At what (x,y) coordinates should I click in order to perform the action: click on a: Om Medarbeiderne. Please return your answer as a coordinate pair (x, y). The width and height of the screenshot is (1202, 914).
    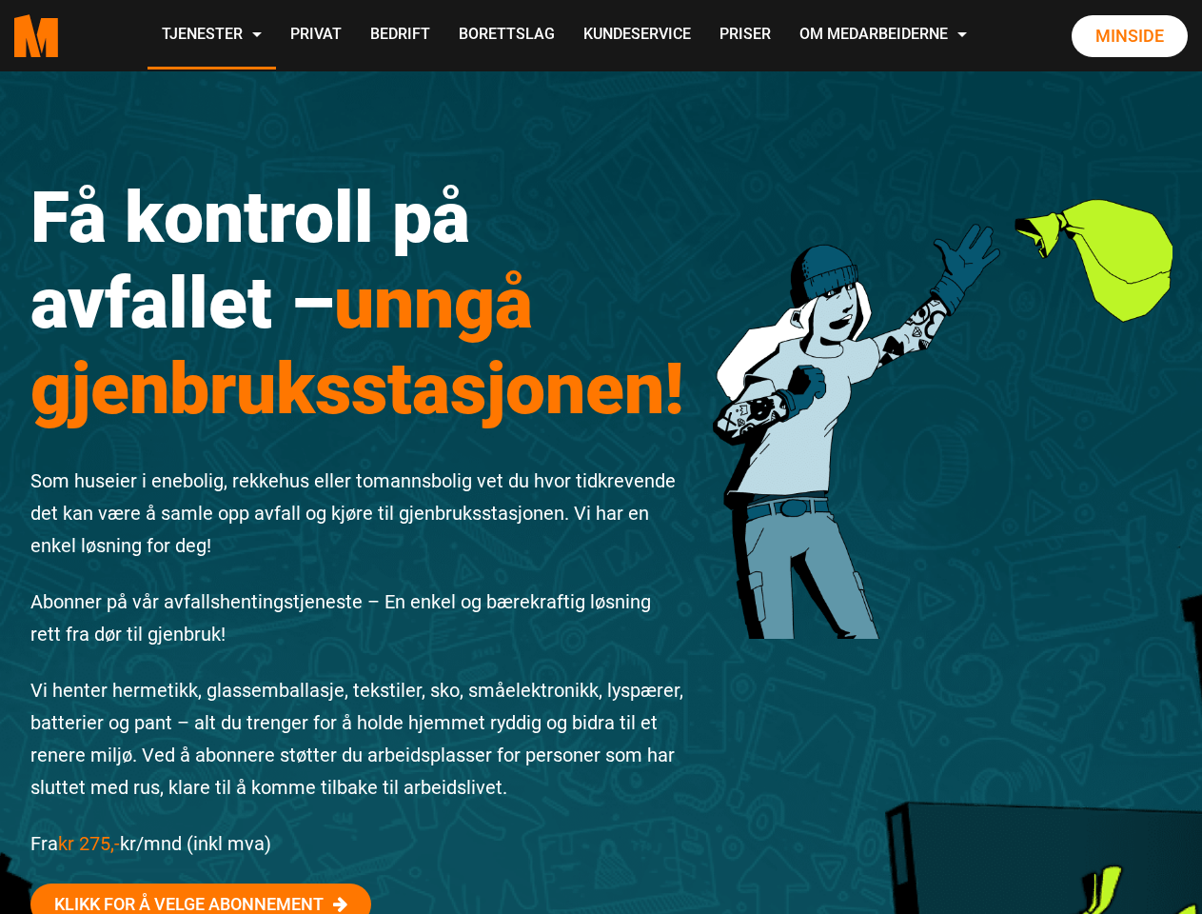
    Looking at the image, I should click on (883, 35).